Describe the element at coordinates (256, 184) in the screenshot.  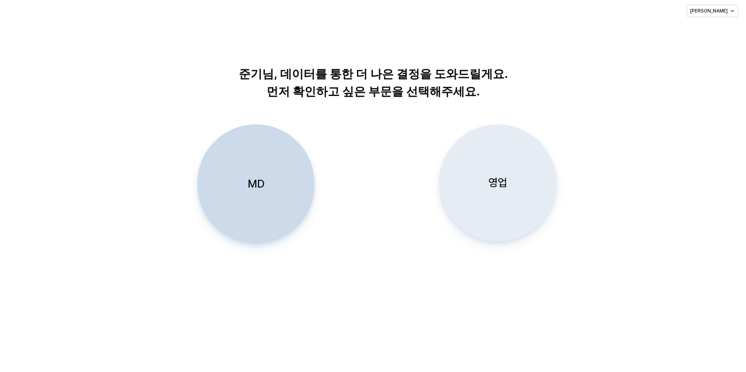
I see `button: MD` at that location.